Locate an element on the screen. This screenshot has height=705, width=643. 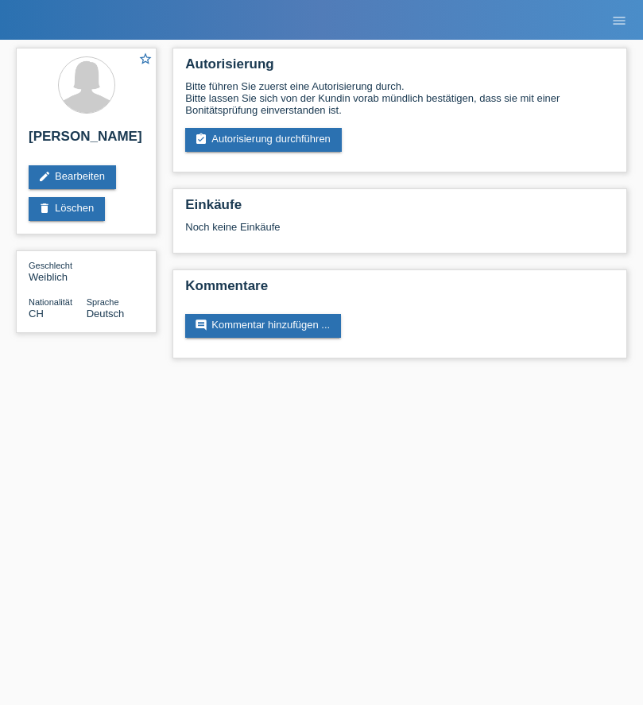
i: menu is located at coordinates (619, 21).